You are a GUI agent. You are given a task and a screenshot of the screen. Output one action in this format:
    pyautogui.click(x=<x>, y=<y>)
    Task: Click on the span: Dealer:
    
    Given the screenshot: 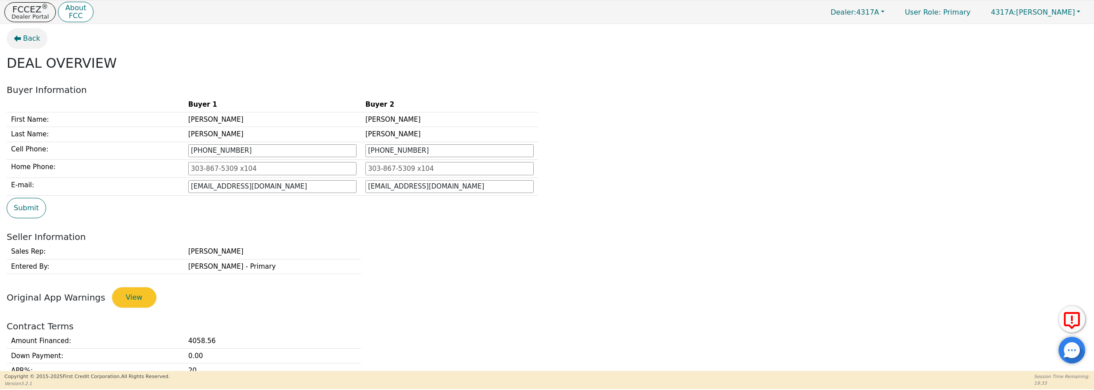 What is the action you would take?
    pyautogui.click(x=843, y=12)
    